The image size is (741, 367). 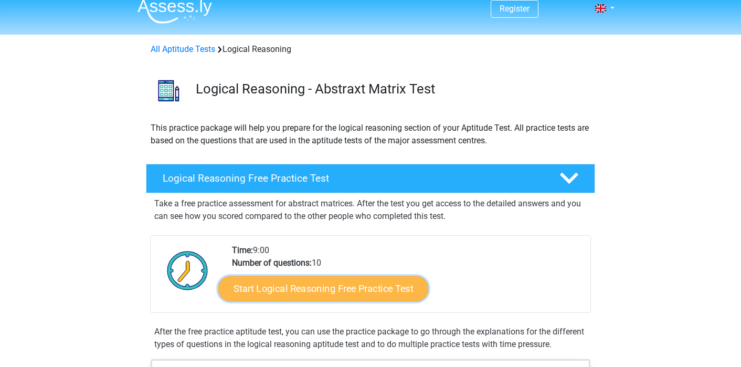 What do you see at coordinates (370, 49) in the screenshot?
I see `div: Logical Reasoning` at bounding box center [370, 49].